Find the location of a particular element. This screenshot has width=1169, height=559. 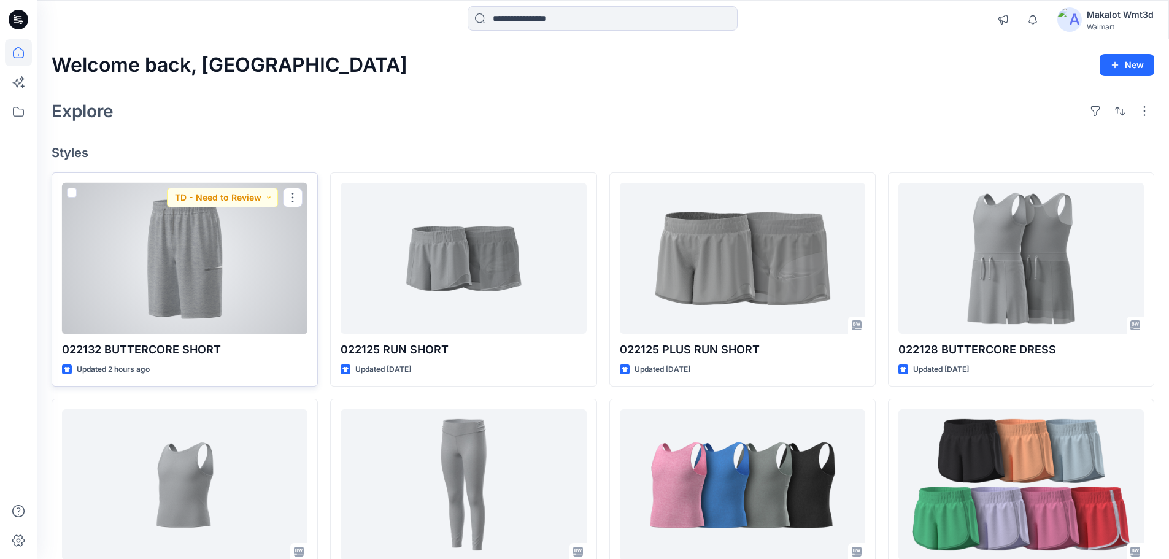

p: Updated 2 hours ago is located at coordinates (113, 370).